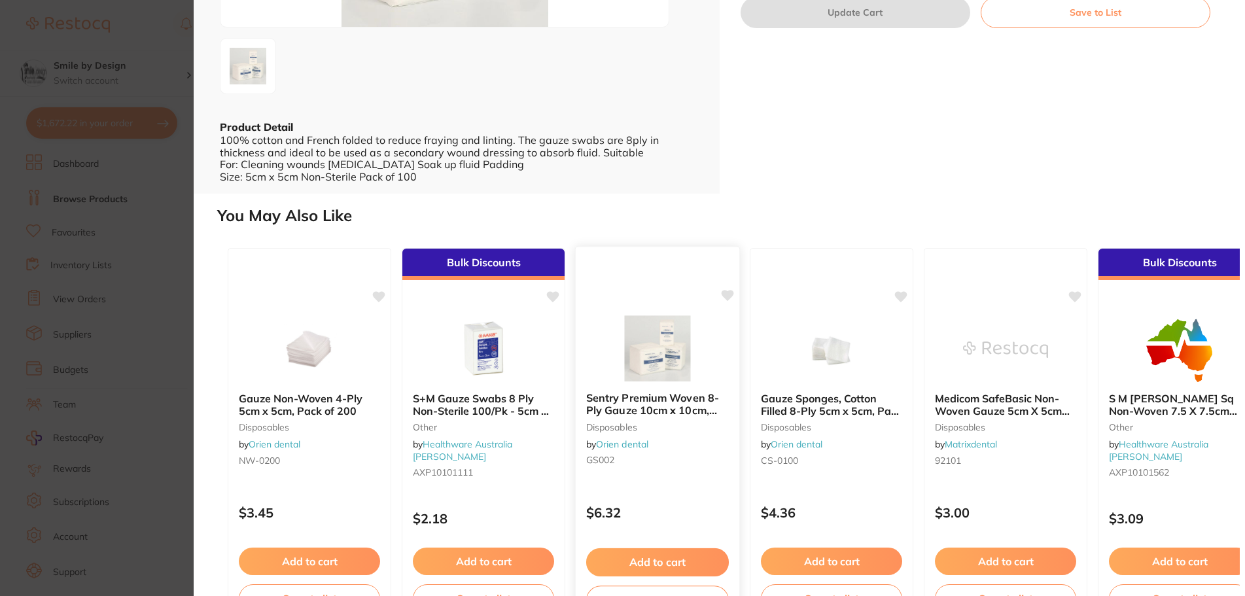 The height and width of the screenshot is (596, 1245). I want to click on p: $3.45, so click(309, 512).